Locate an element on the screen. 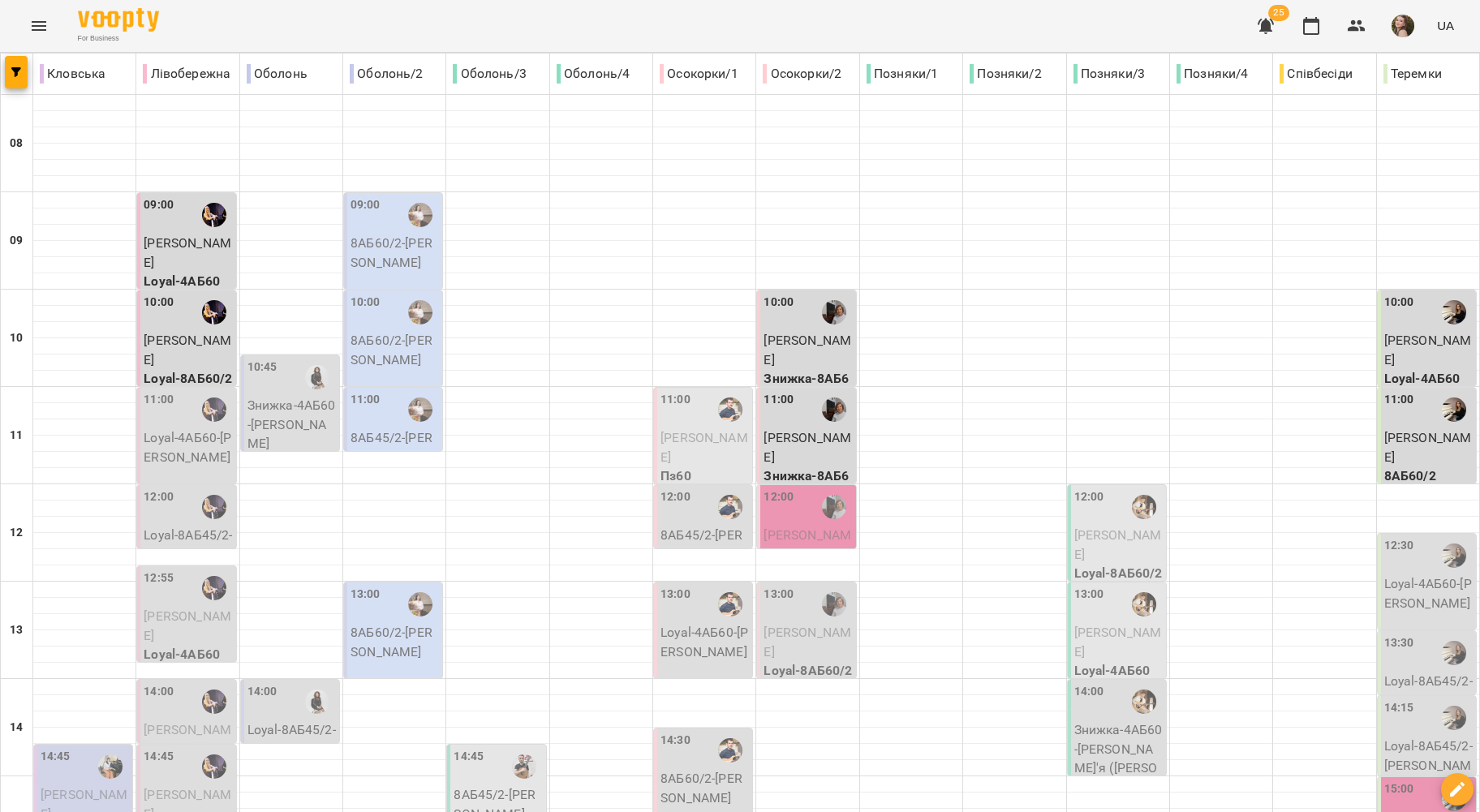 The image size is (1480, 812). h6: 08 is located at coordinates (16, 143).